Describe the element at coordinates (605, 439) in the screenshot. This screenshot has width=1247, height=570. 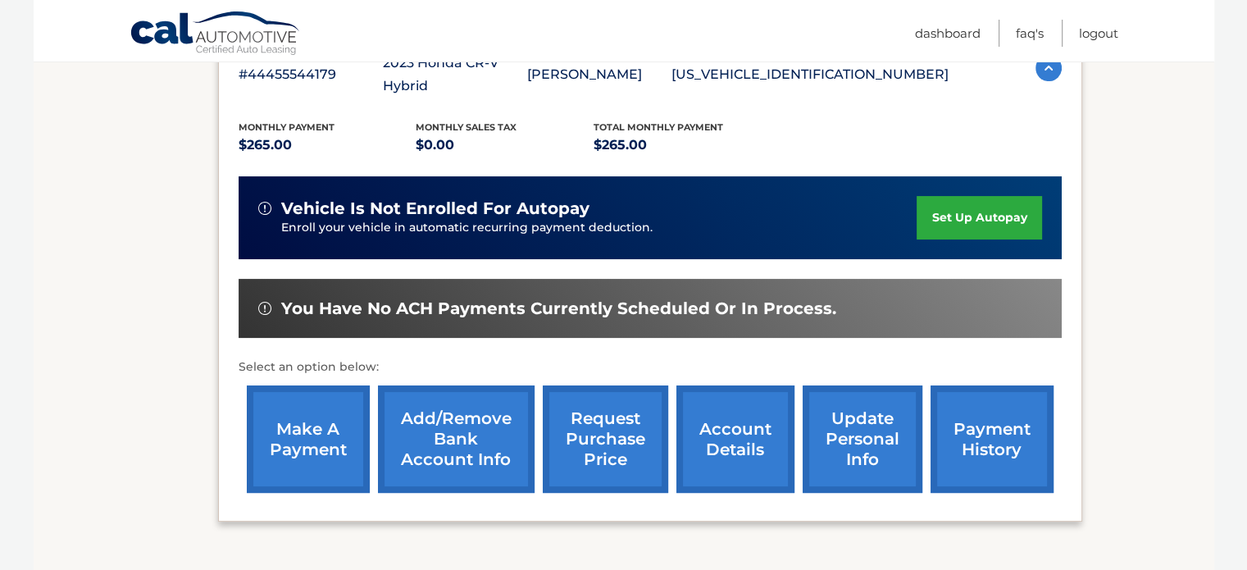
I see `a: request purchase price` at that location.